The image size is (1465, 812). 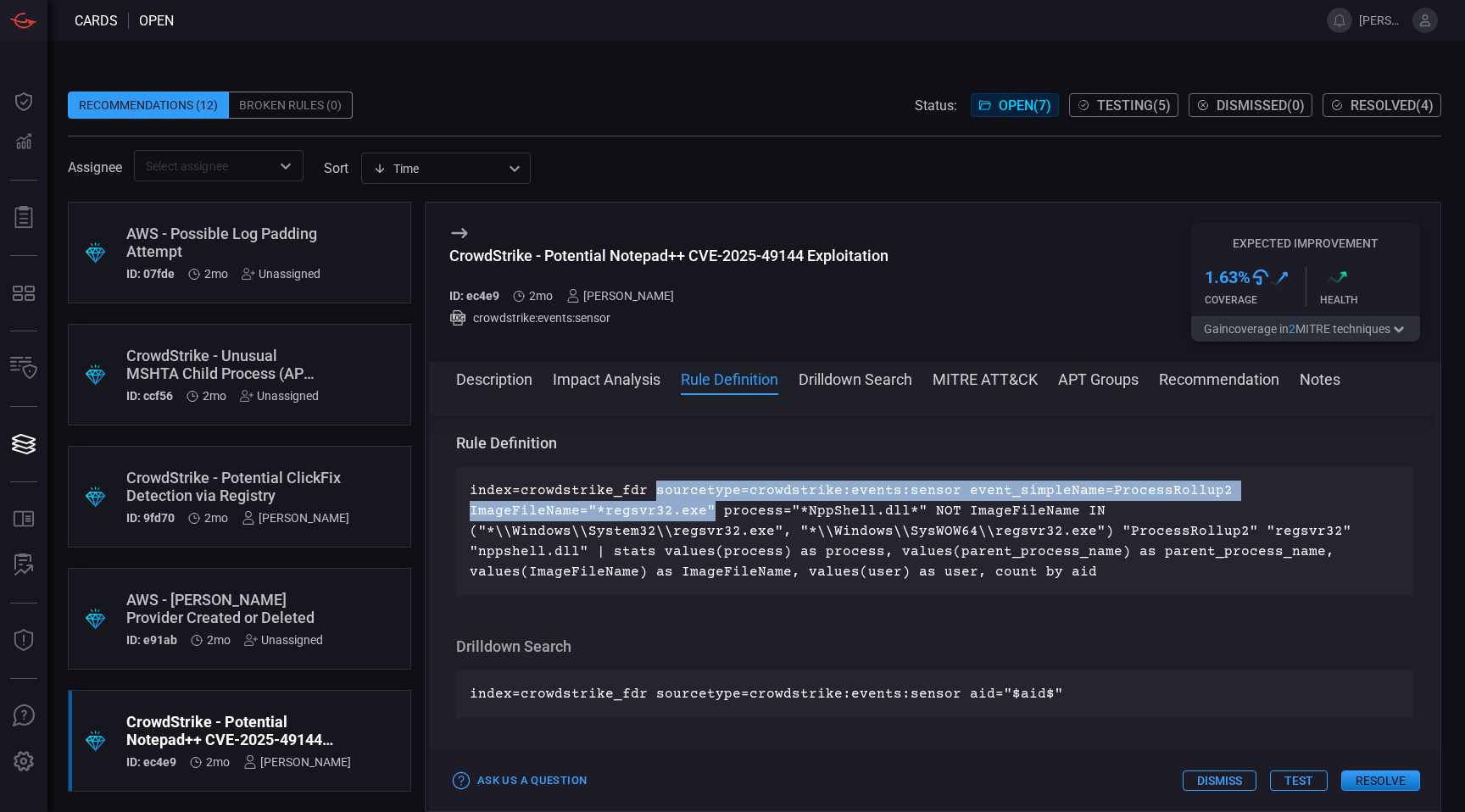 What do you see at coordinates (148, 106) in the screenshot?
I see `div: Recommendations (12)` at bounding box center [148, 106].